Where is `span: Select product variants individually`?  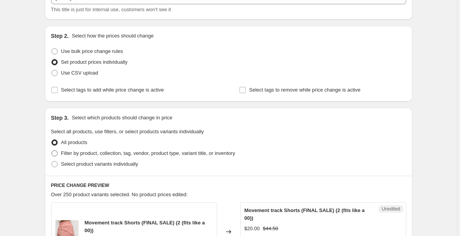
span: Select product variants individually is located at coordinates (99, 164).